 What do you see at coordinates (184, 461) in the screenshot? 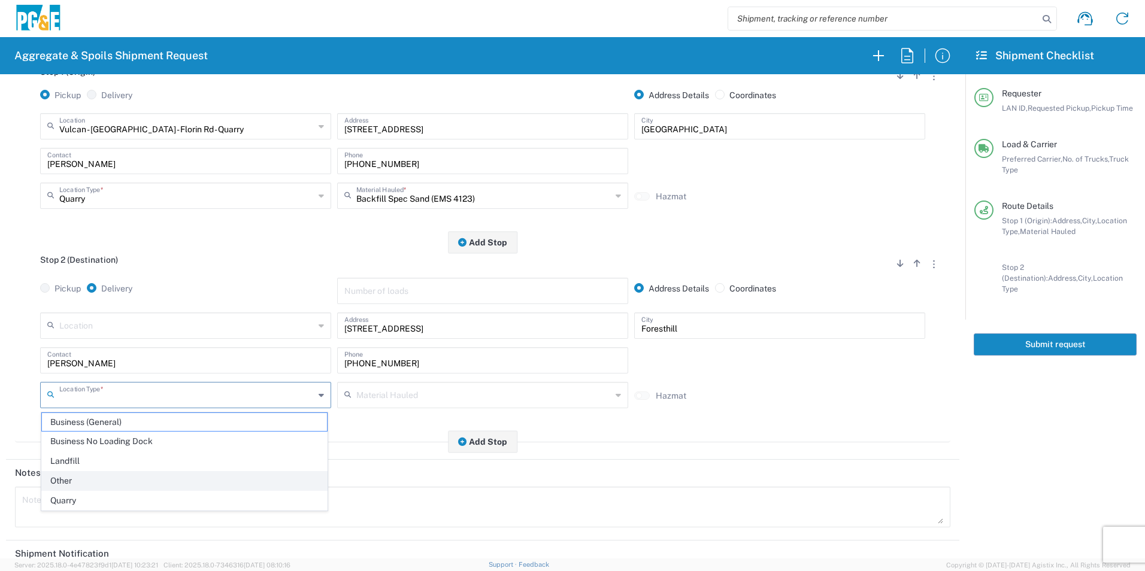
I see `span: Landfill` at bounding box center [184, 461].